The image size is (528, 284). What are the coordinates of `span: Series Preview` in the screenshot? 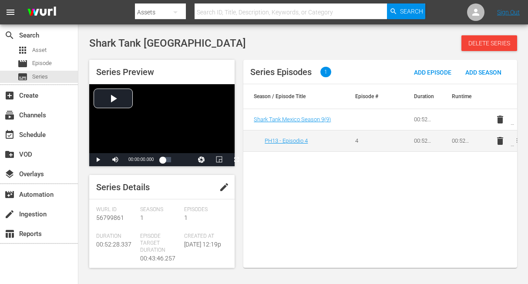 It's located at (125, 72).